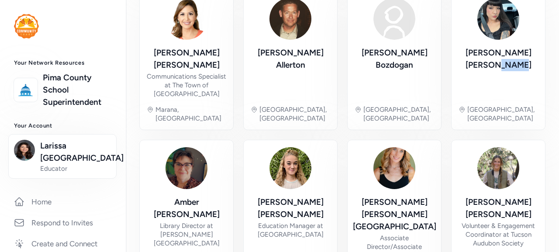 This screenshot has width=559, height=252. Describe the element at coordinates (76, 169) in the screenshot. I see `span: Educator` at that location.